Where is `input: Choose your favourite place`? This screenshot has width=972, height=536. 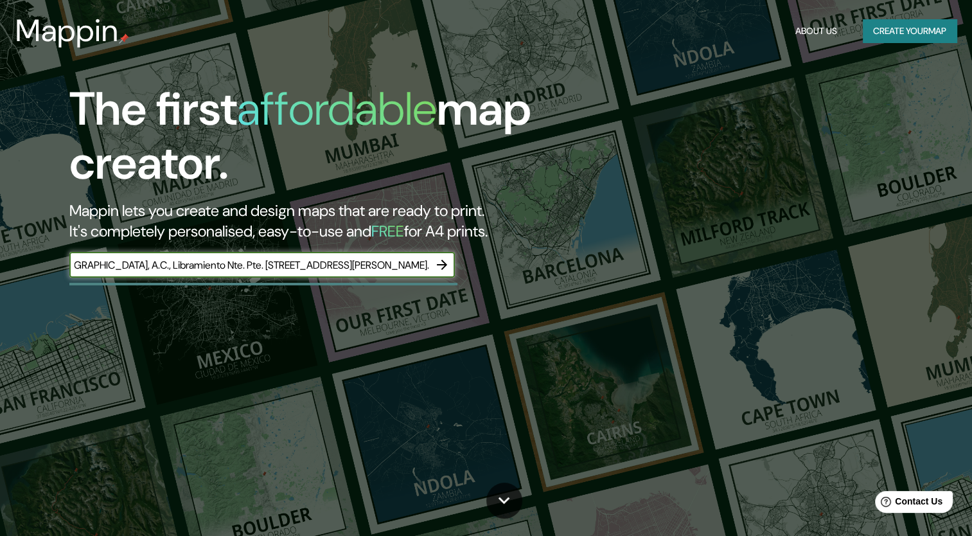 input: Choose your favourite place is located at coordinates (249, 265).